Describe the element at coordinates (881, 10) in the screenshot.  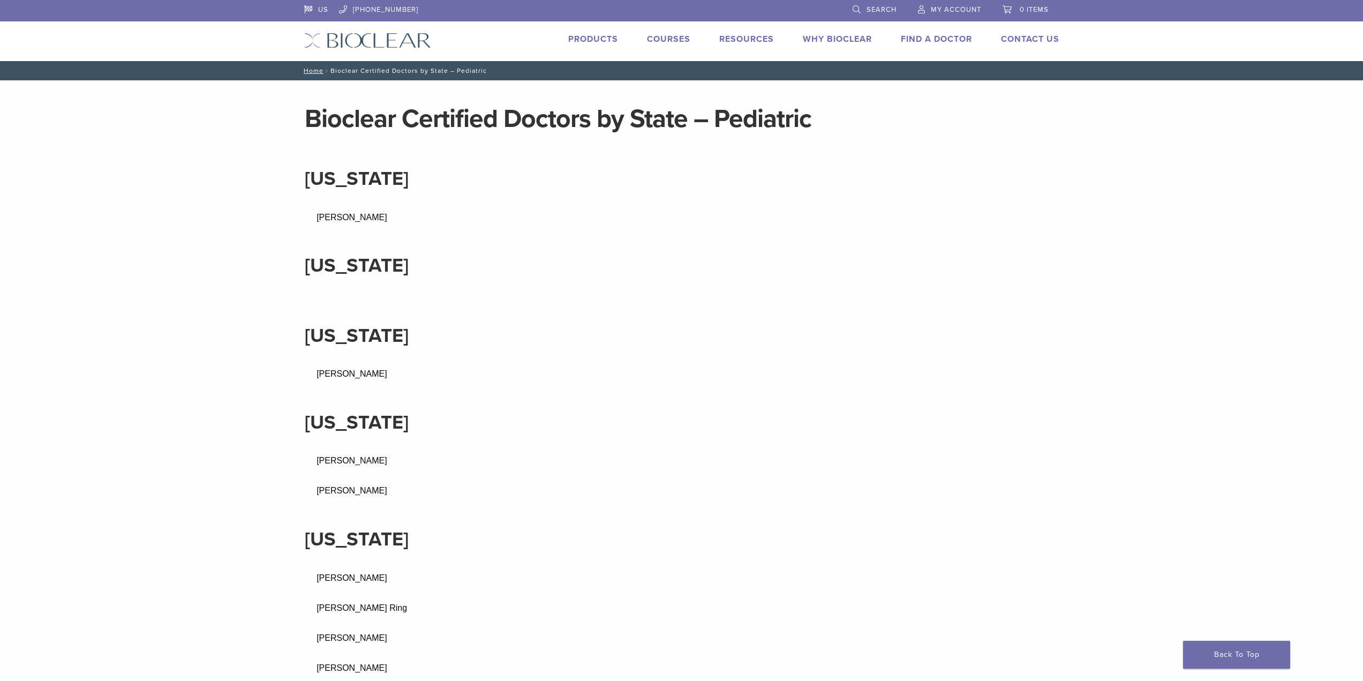
I see `span: Search` at that location.